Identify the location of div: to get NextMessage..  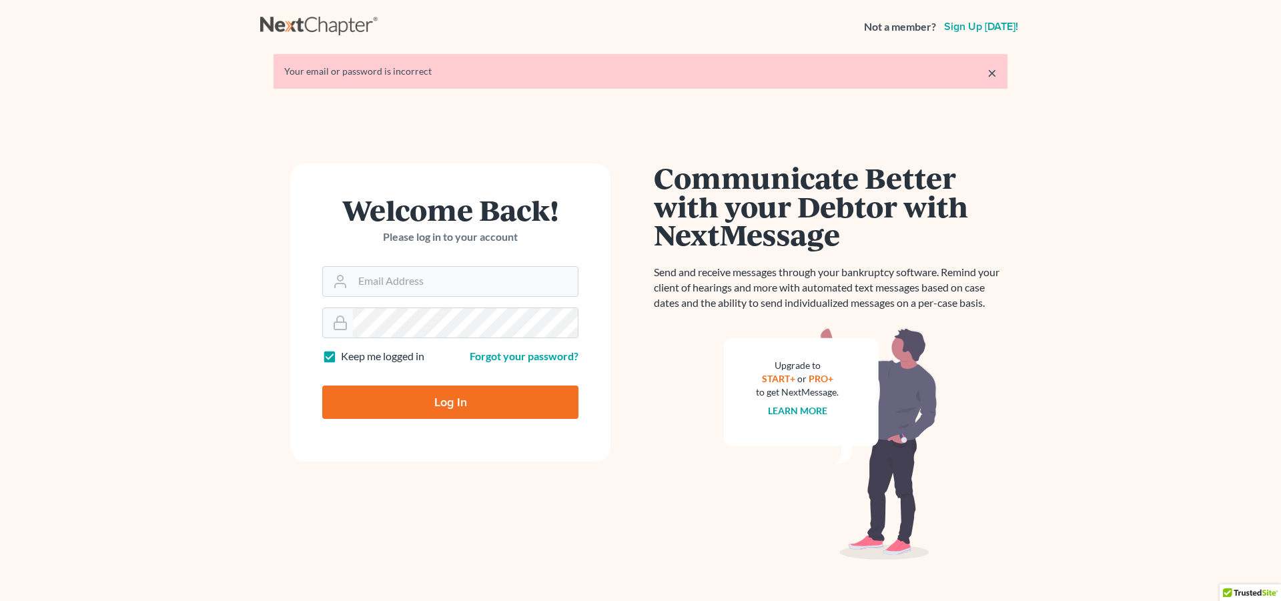
(797, 392).